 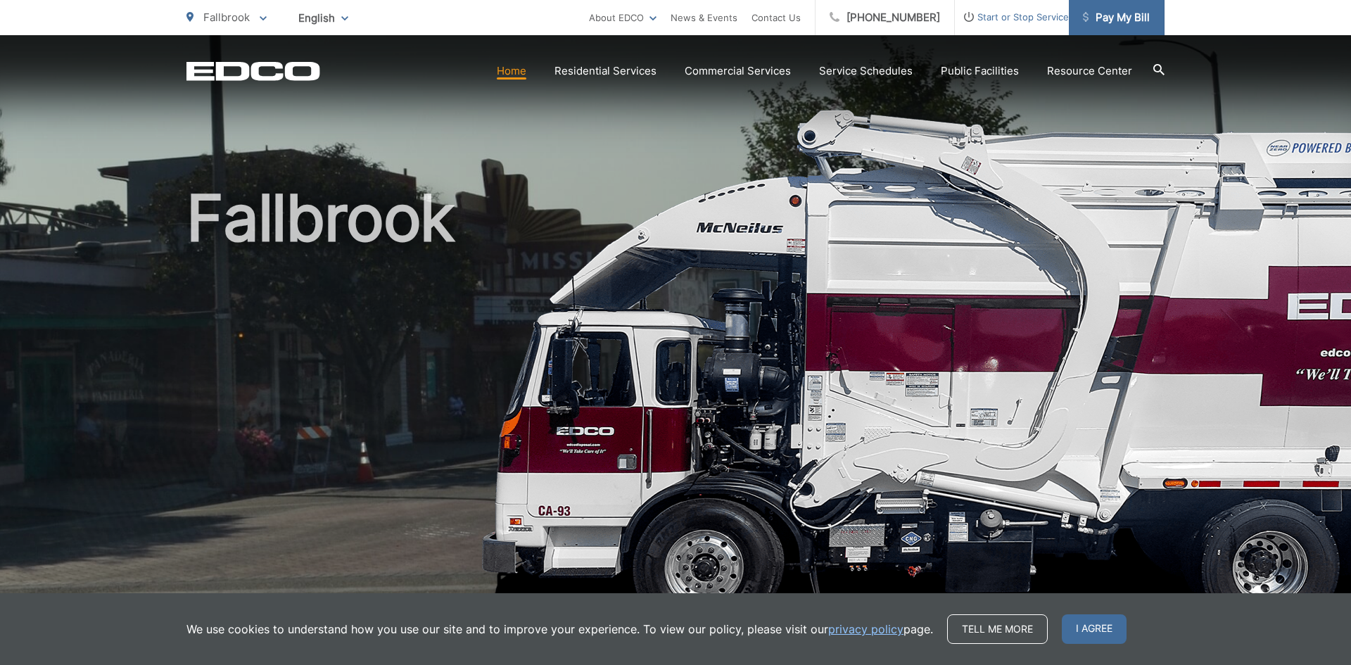 I want to click on span: English, so click(x=323, y=18).